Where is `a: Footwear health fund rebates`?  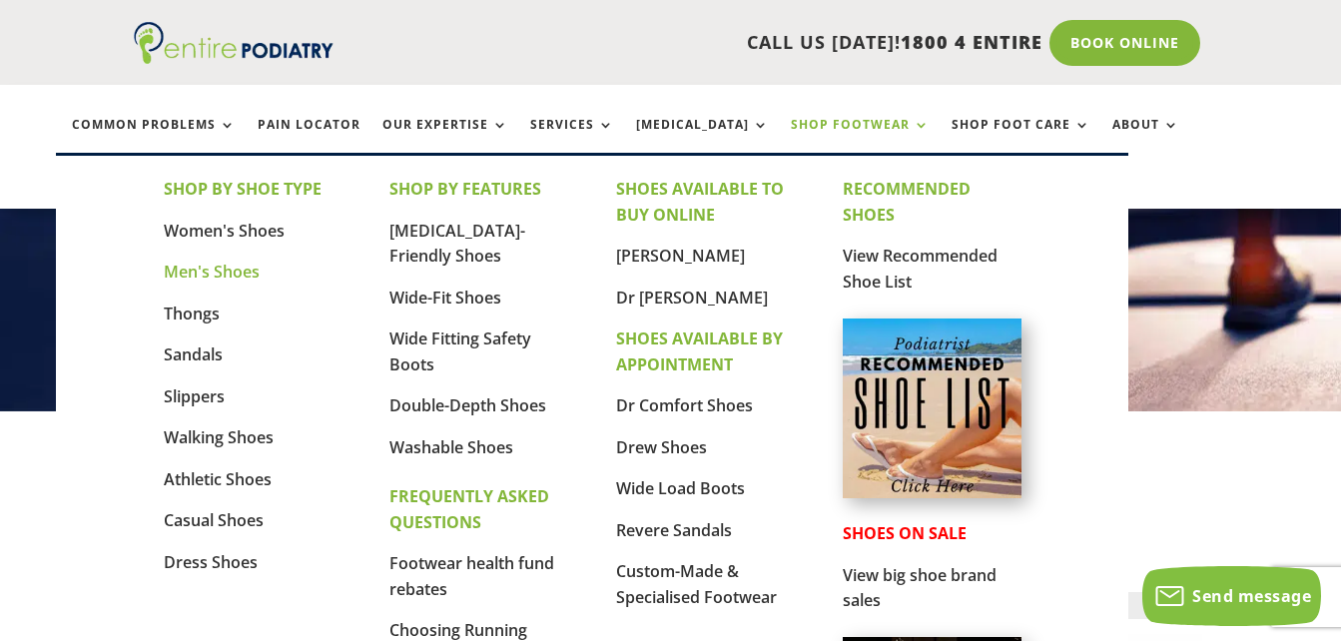 a: Footwear health fund rebates is located at coordinates (471, 576).